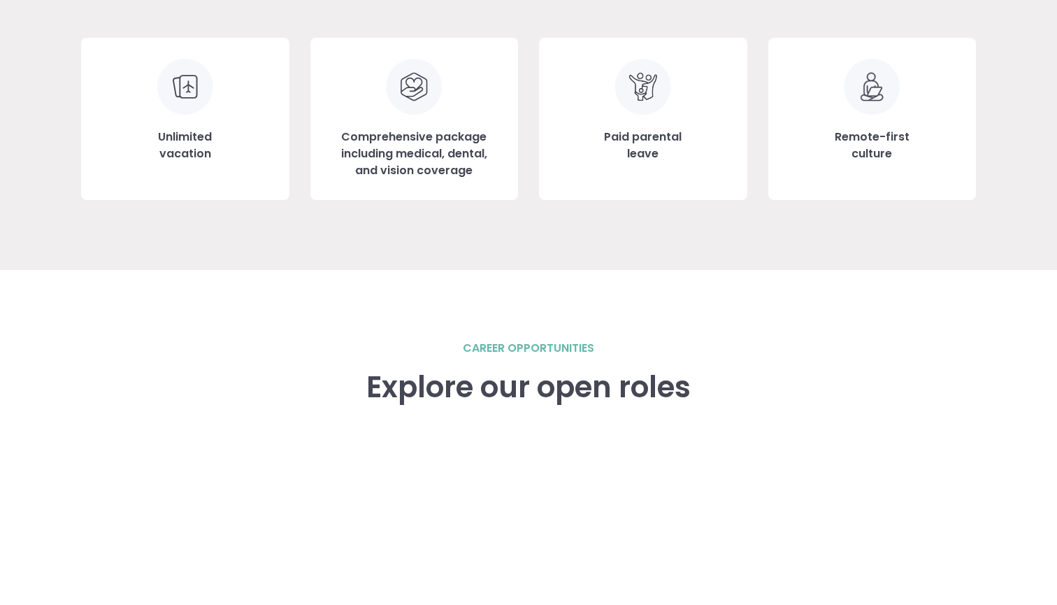  Describe the element at coordinates (643, 145) in the screenshot. I see `h3: Paid parental leave` at that location.